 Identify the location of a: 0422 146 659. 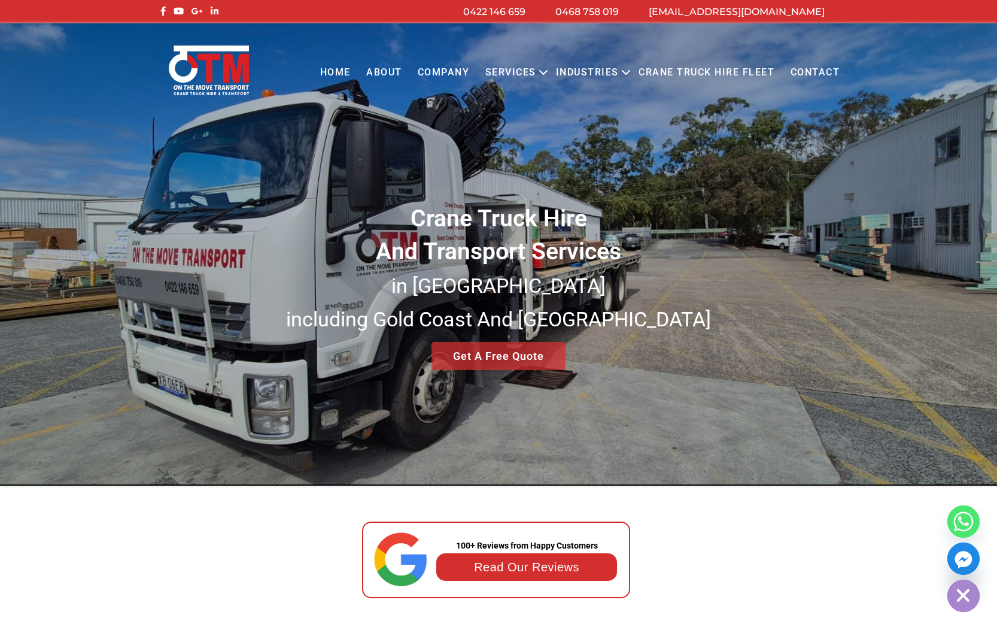
(494, 11).